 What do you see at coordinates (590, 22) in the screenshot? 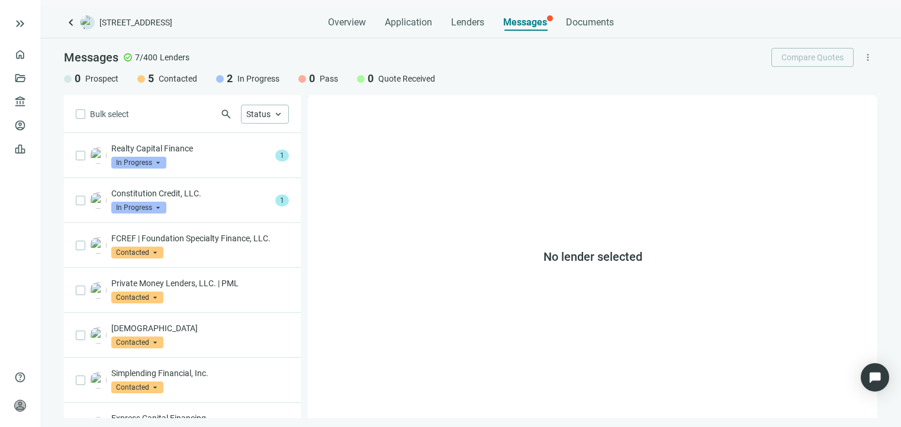
I see `span: Documents` at bounding box center [590, 22].